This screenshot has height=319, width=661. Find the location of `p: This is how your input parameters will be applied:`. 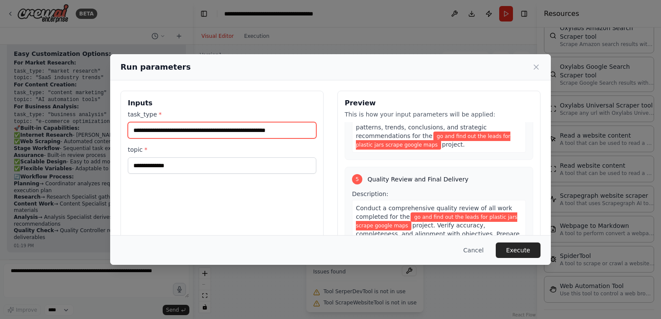

p: This is how your input parameters will be applied: is located at coordinates (439, 114).